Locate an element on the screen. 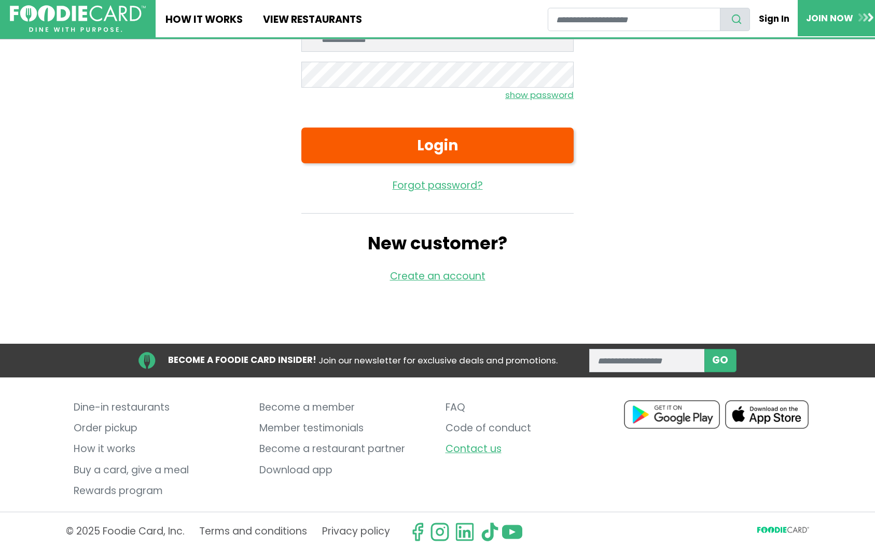  a: Order pickup is located at coordinates (159, 428).